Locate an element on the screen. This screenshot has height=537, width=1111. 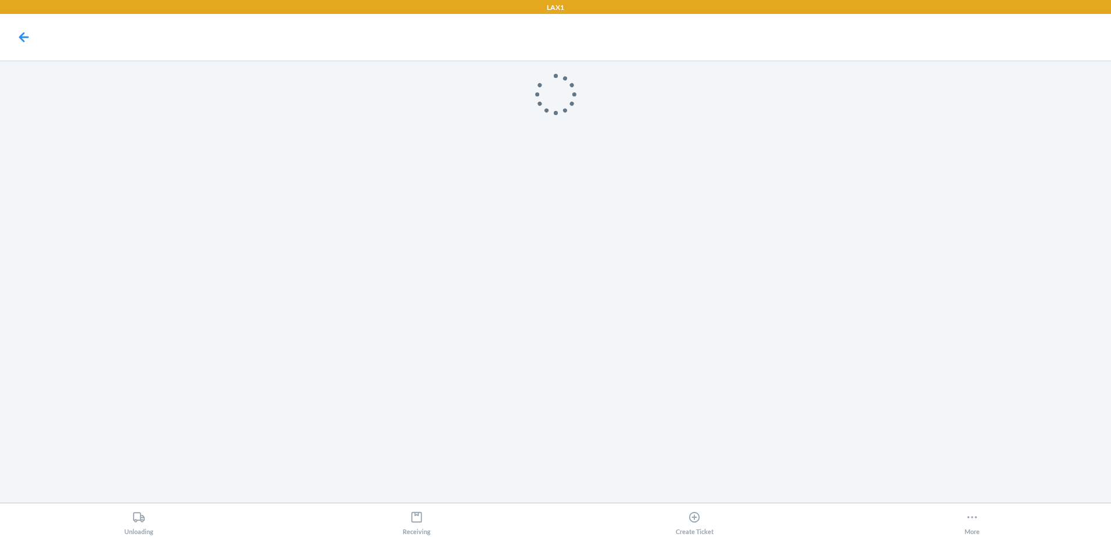
div: Unloading is located at coordinates (139, 521).